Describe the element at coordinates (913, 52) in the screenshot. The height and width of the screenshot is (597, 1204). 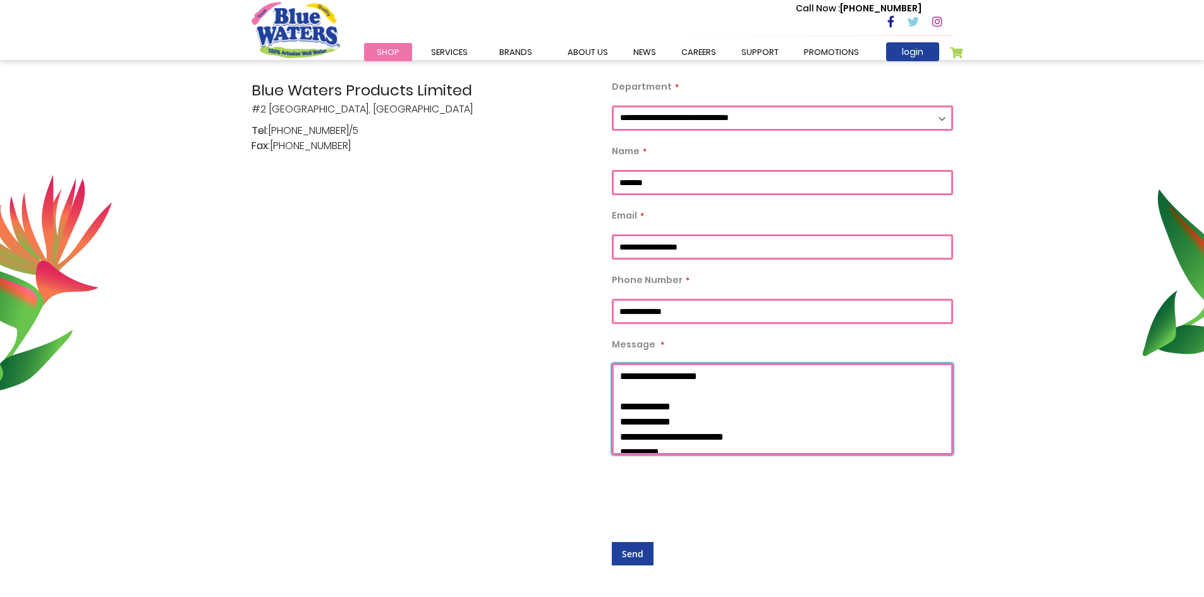
I see `a: login` at that location.